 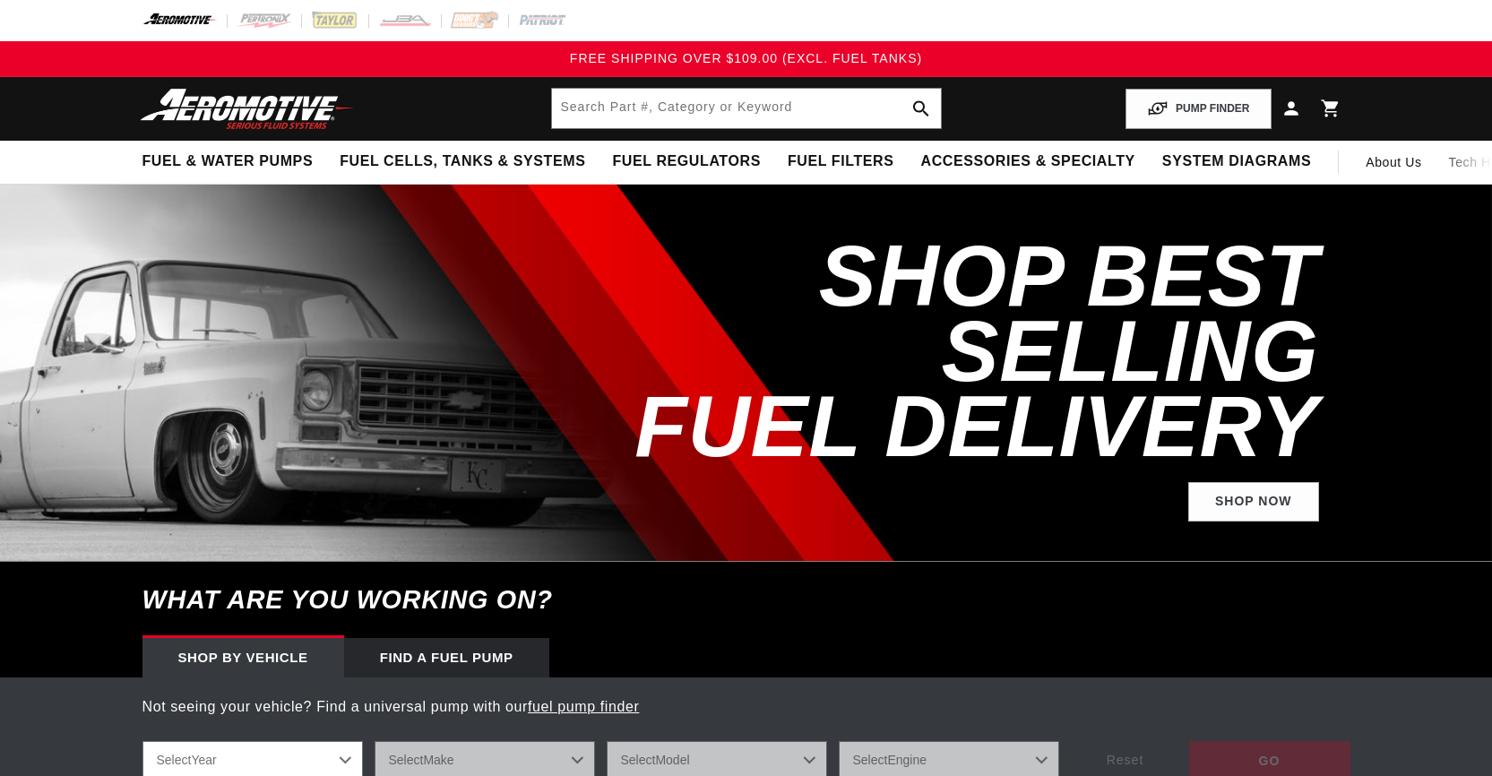 I want to click on input: Search by Part Number, Category or Keyword, so click(x=746, y=108).